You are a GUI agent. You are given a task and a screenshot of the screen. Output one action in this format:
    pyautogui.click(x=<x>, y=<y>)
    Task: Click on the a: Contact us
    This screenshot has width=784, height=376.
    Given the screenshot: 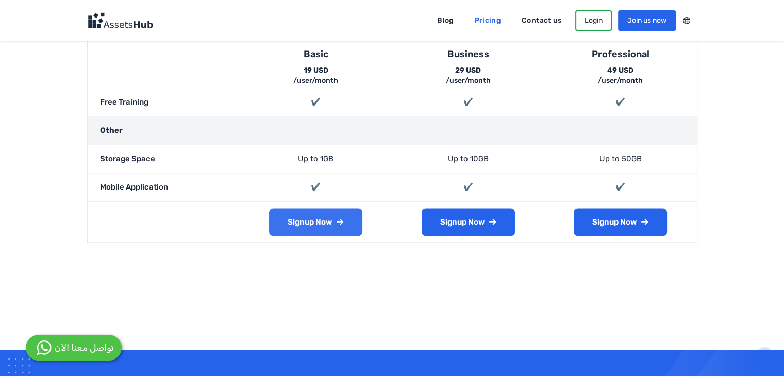 What is the action you would take?
    pyautogui.click(x=541, y=21)
    